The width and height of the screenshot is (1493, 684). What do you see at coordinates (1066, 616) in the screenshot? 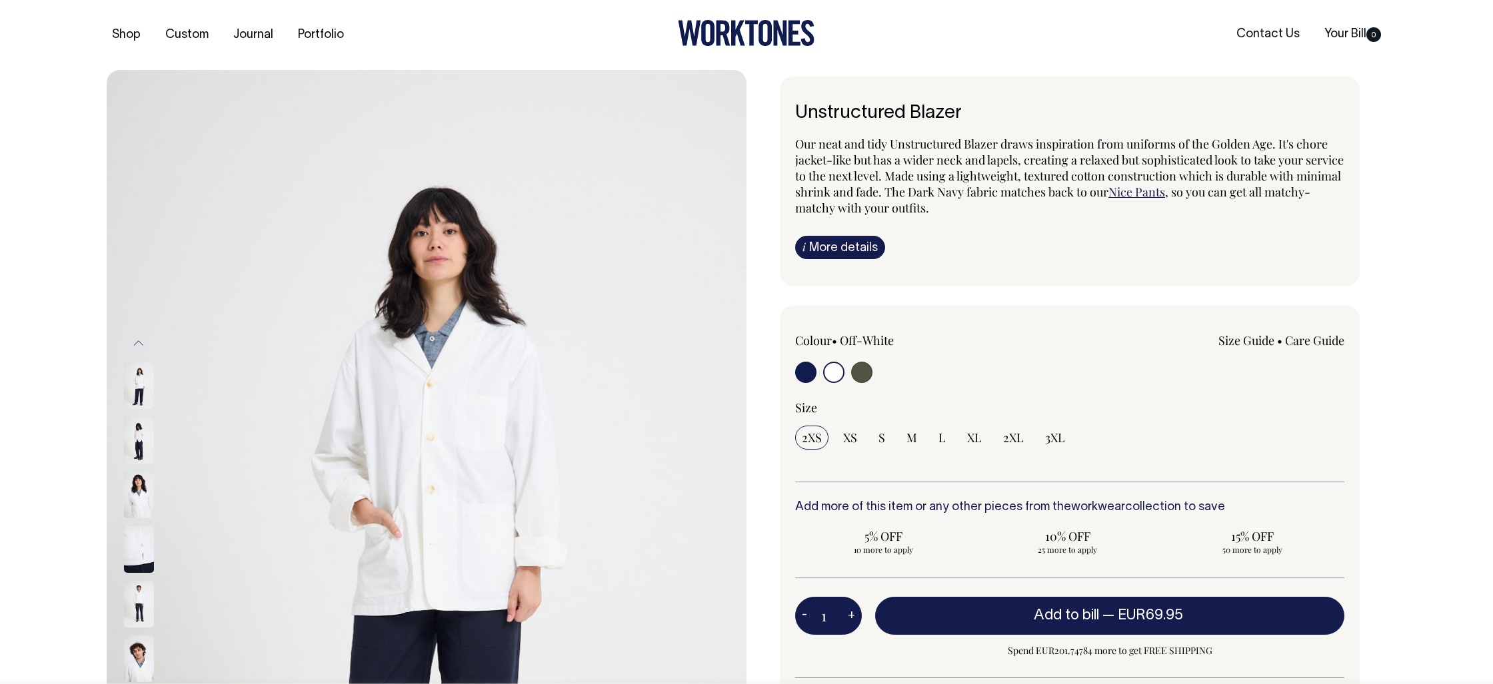
I see `span: Add to bill` at bounding box center [1066, 616].